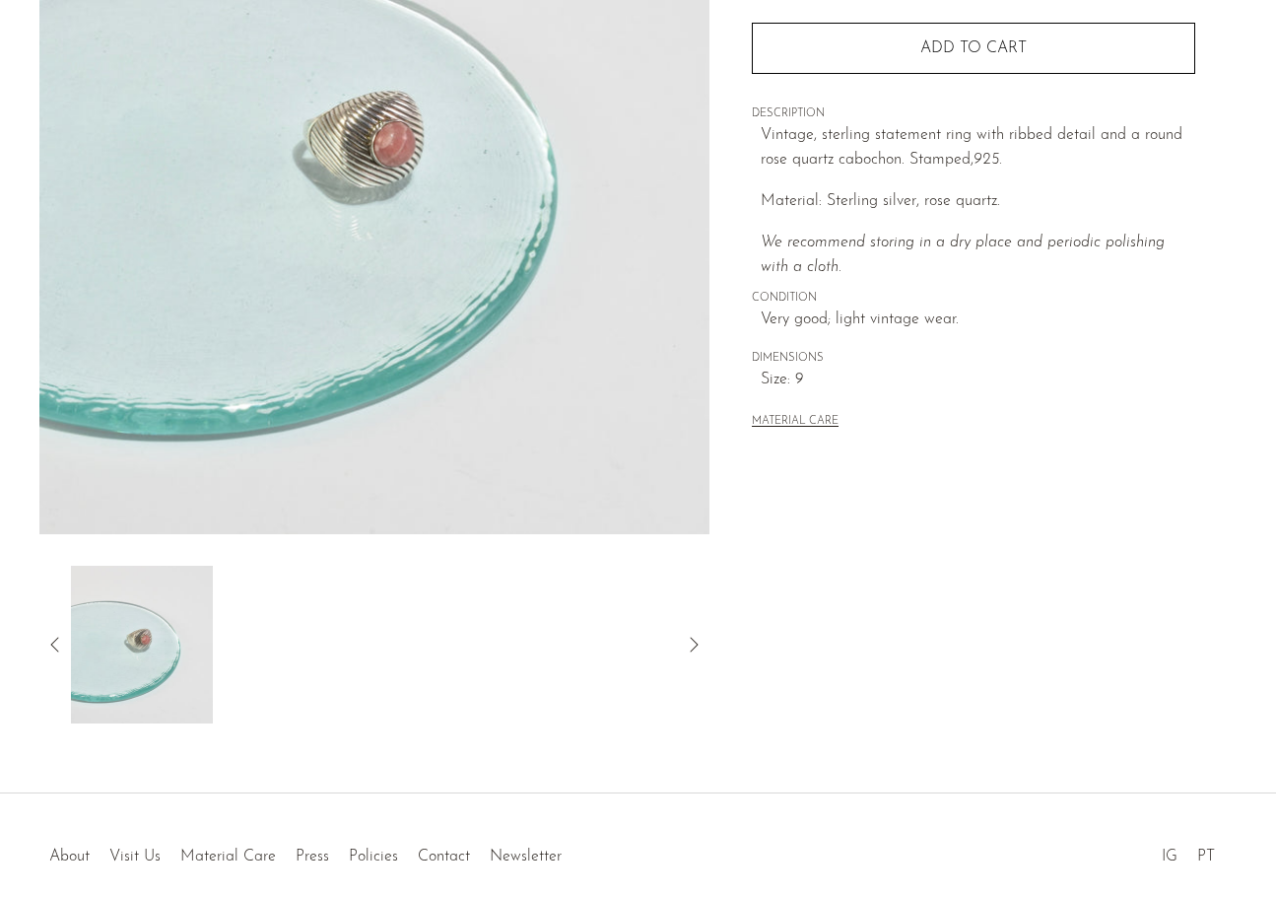  I want to click on p: Material: Sterling silver, rose quartz., so click(978, 202).